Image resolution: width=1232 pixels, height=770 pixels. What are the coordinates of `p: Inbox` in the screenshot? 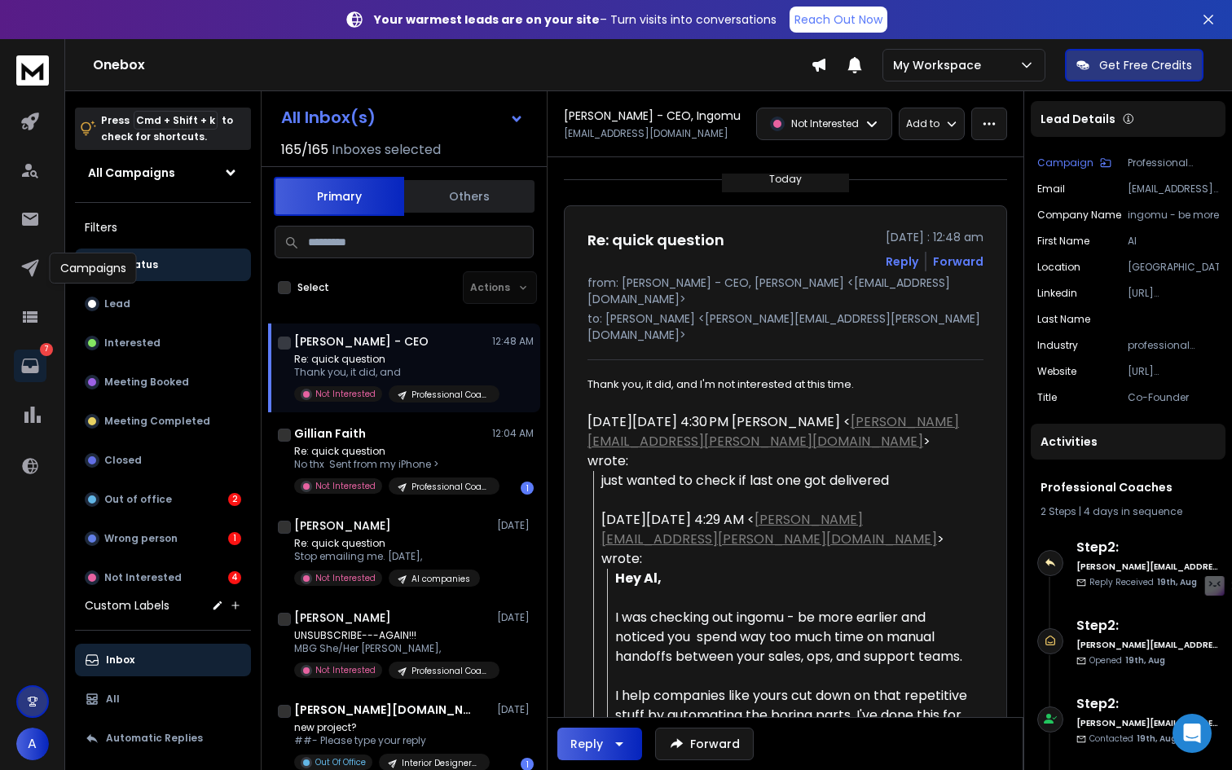 It's located at (120, 660).